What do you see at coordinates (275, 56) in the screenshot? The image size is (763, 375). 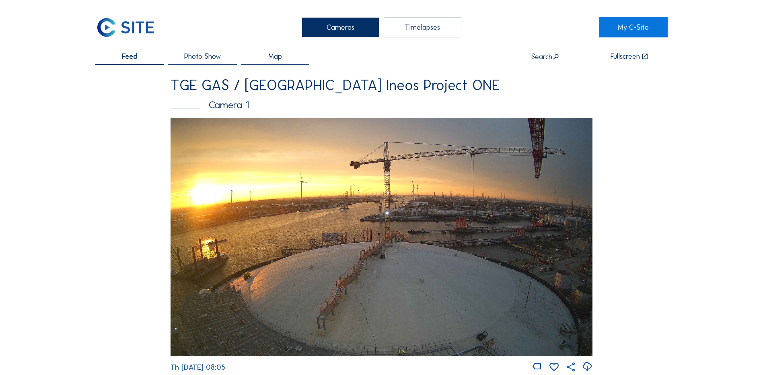 I see `span: Map` at bounding box center [275, 56].